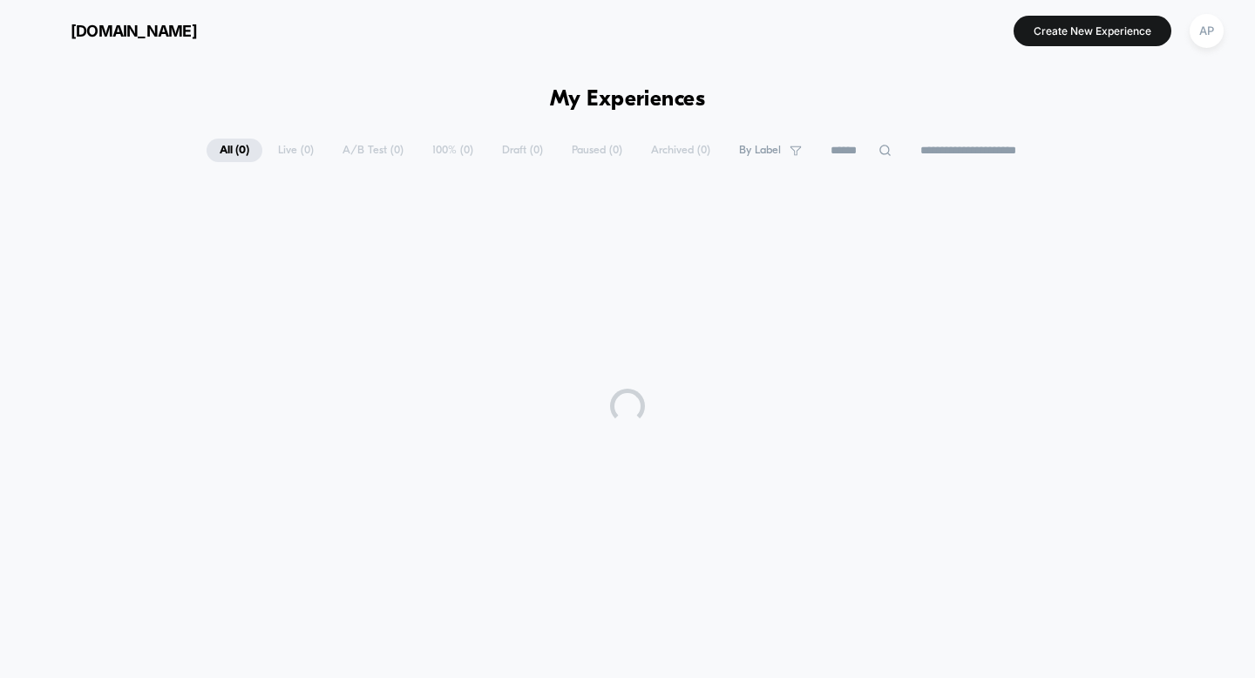 The height and width of the screenshot is (678, 1255). What do you see at coordinates (1092, 31) in the screenshot?
I see `button: Create New Experience` at bounding box center [1092, 31].